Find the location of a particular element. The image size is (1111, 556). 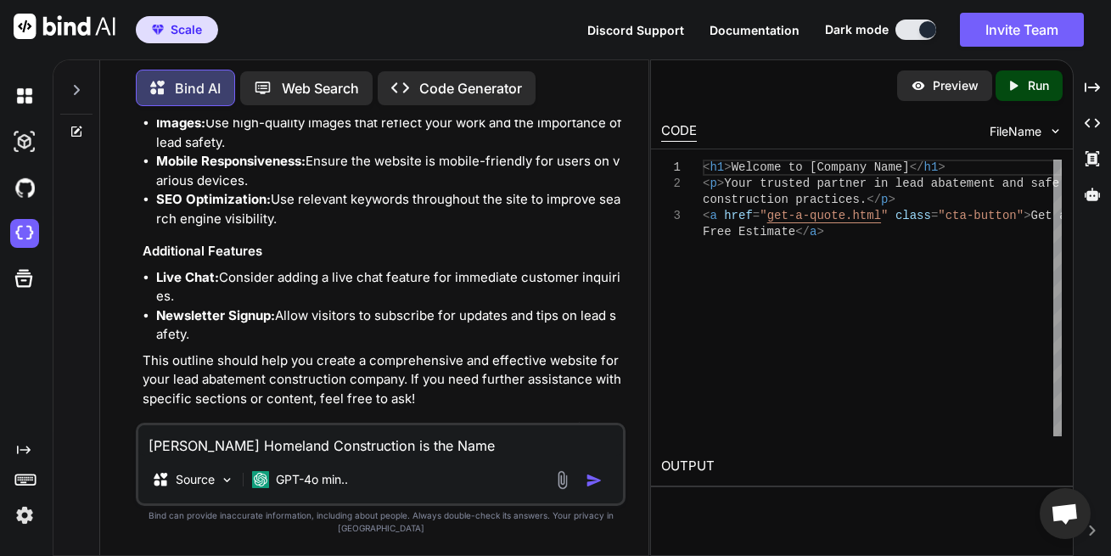

span: Scale is located at coordinates (186, 30).